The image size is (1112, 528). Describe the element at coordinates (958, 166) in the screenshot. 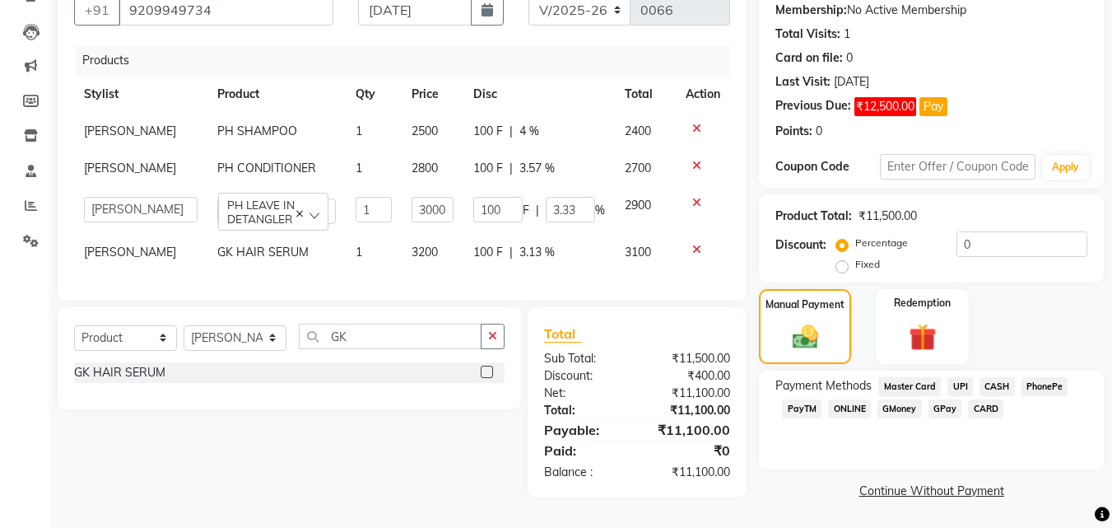

I see `input: Enter Offer / Coupon Code` at that location.